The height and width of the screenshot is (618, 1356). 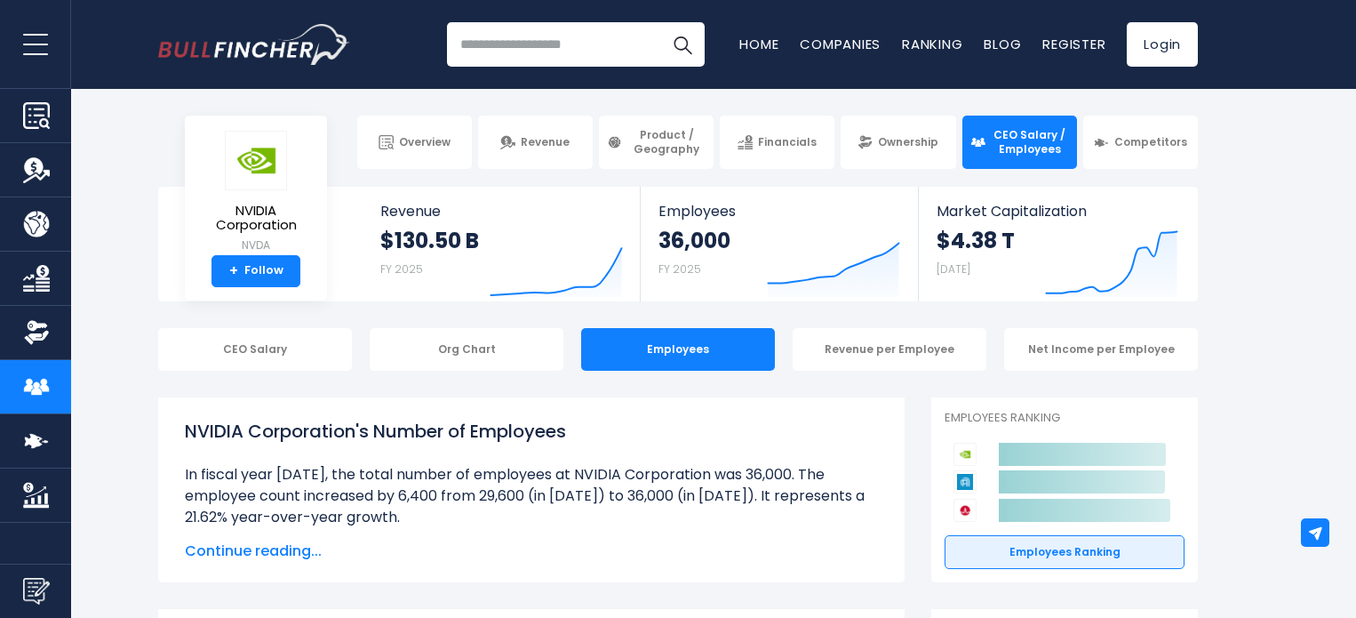 I want to click on a: Competitors, so click(x=1140, y=142).